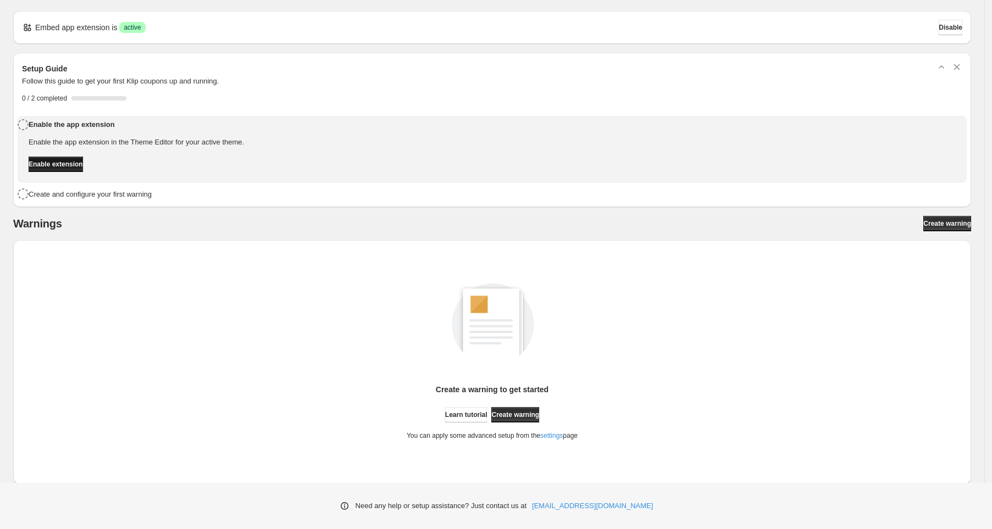  I want to click on h2: Warnings, so click(37, 224).